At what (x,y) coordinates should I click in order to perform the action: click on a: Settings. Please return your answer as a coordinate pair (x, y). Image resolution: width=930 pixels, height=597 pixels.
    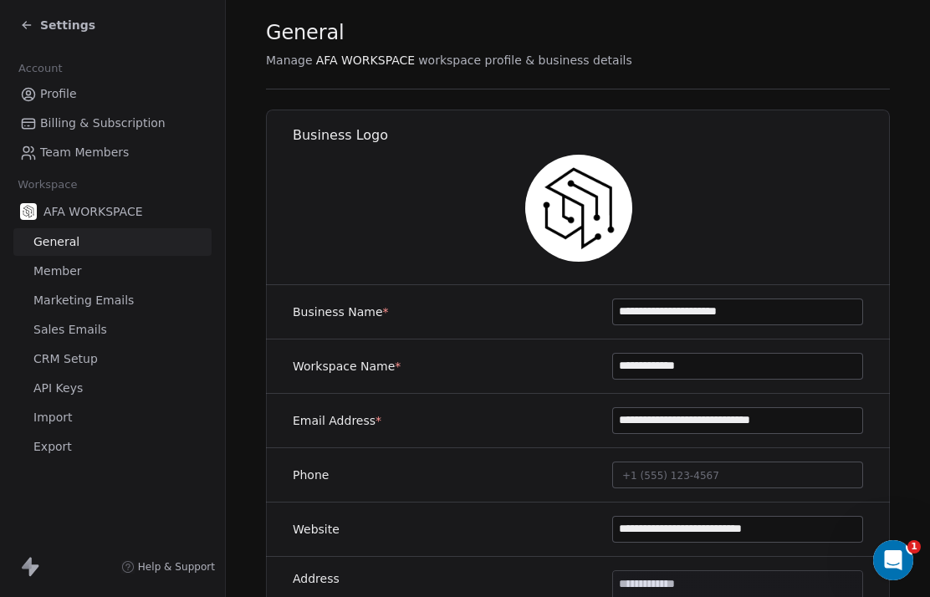
    Looking at the image, I should click on (58, 25).